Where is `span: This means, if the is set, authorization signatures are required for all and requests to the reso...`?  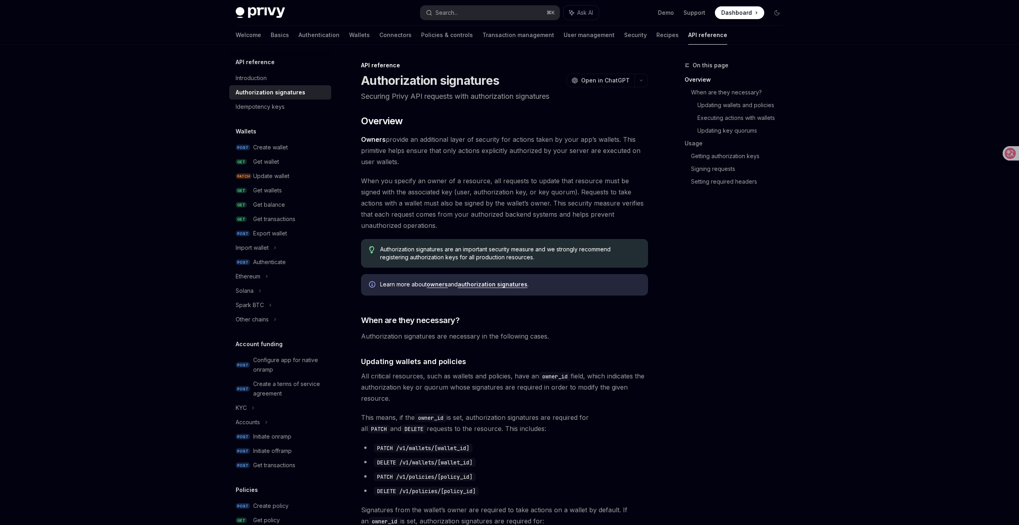
span: This means, if the is set, authorization signatures are required for all and requests to the reso... is located at coordinates (504, 423).